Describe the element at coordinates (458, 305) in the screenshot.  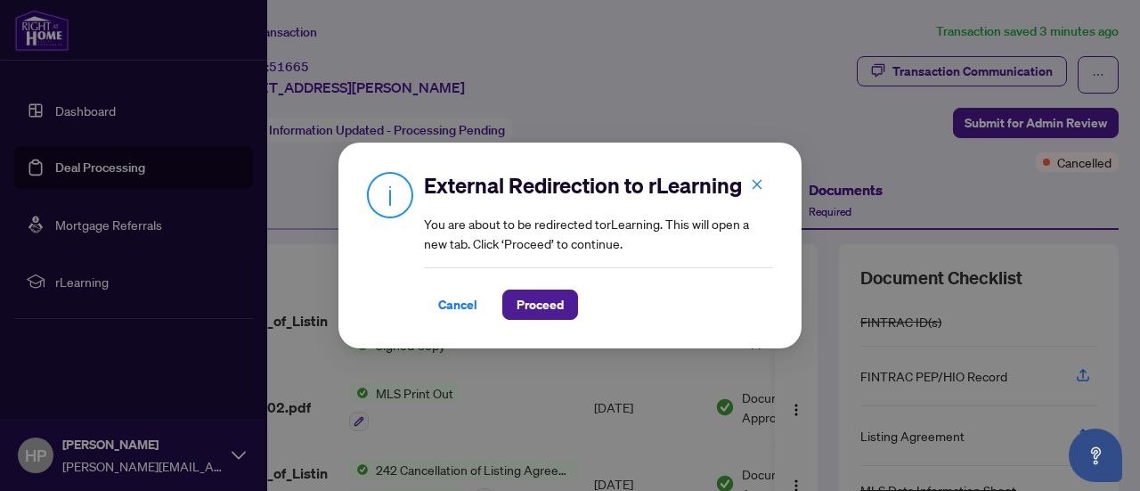
I see `button: Cancel` at that location.